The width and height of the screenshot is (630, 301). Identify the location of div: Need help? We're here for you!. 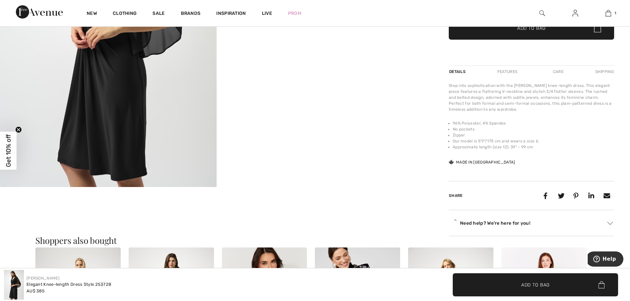
(532, 223).